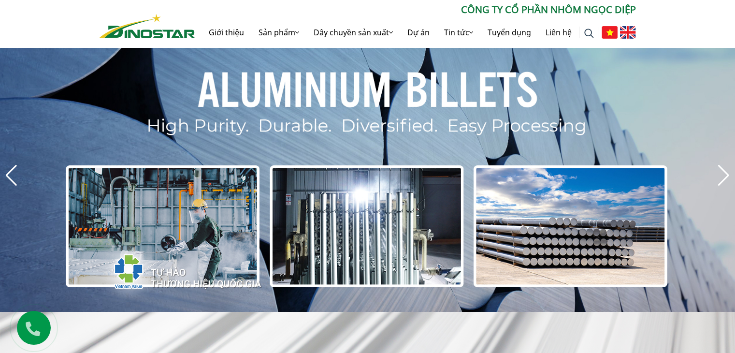 The width and height of the screenshot is (735, 353). What do you see at coordinates (418, 32) in the screenshot?
I see `a: Dự án` at bounding box center [418, 32].